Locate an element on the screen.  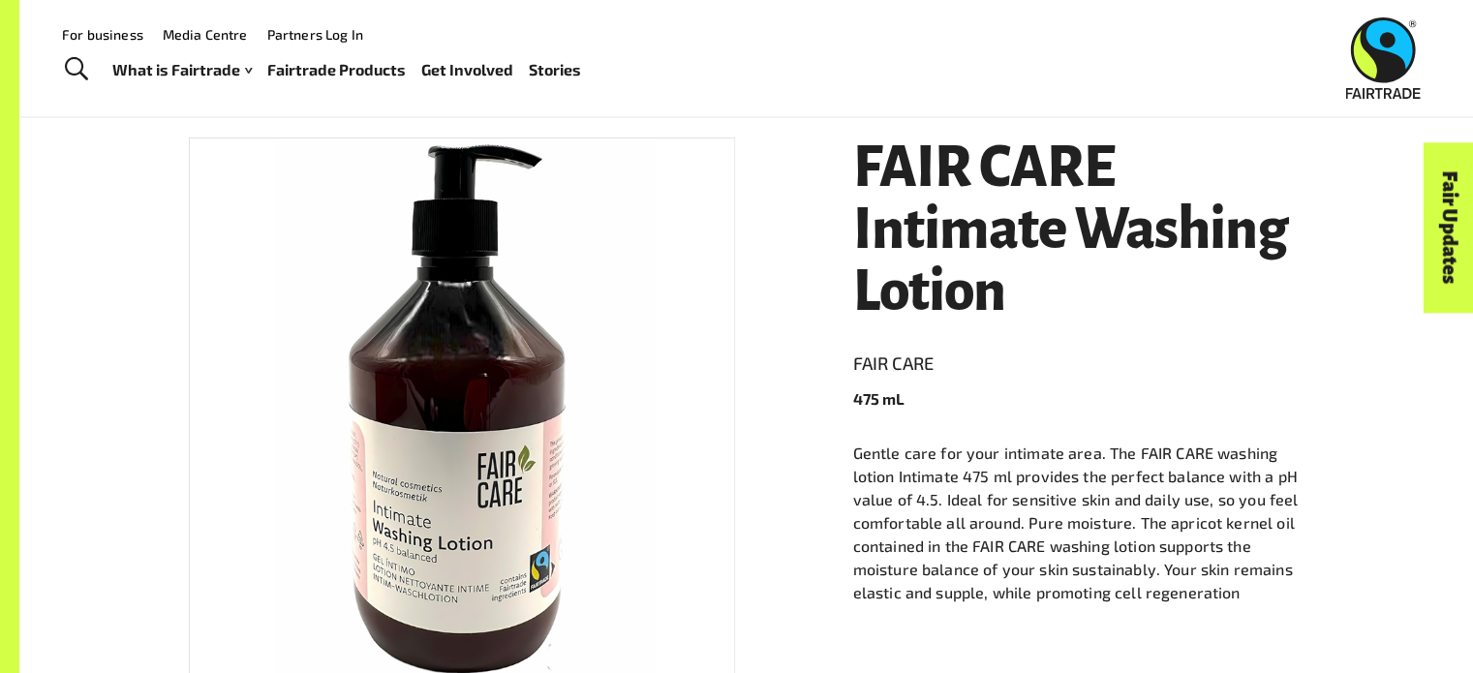
p: Gentle care for your intimate area. The FAIR CARE washing lotion Intimate 475 ml provides the per... is located at coordinates (1079, 523).